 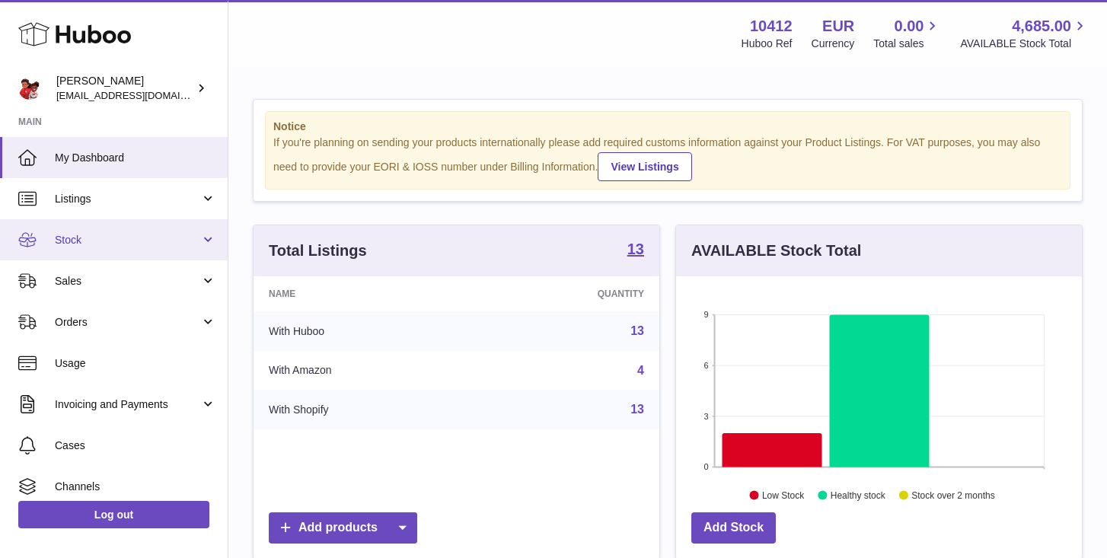 What do you see at coordinates (365, 331) in the screenshot?
I see `td: With Huboo` at bounding box center [365, 331].